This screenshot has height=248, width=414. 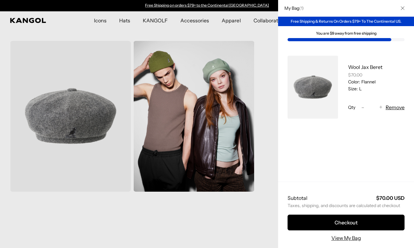 I want to click on strong: $70.00 USD, so click(x=390, y=198).